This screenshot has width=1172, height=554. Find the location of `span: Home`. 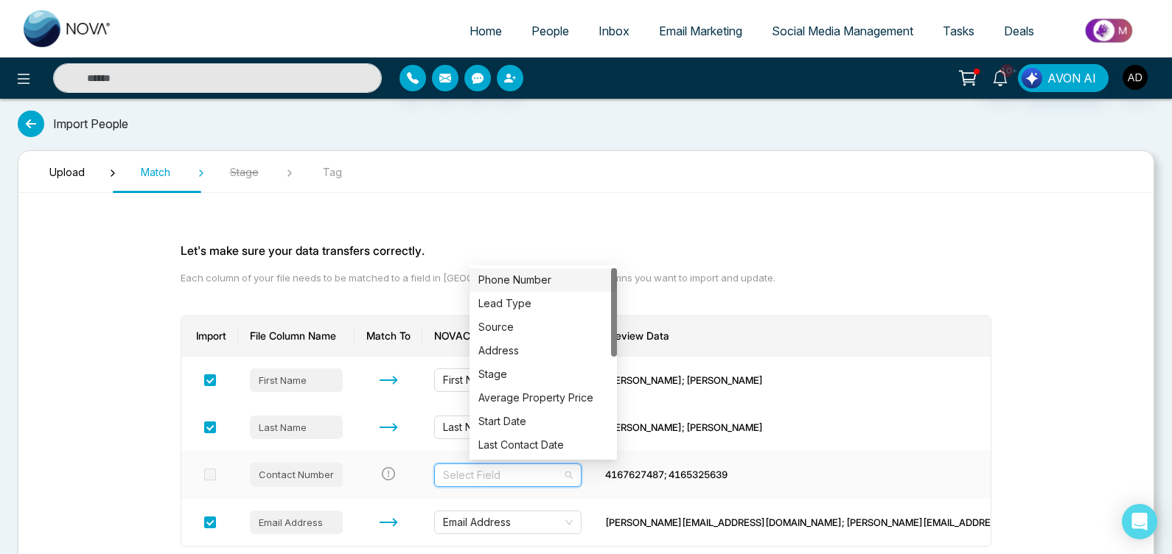

span: Home is located at coordinates (486, 31).